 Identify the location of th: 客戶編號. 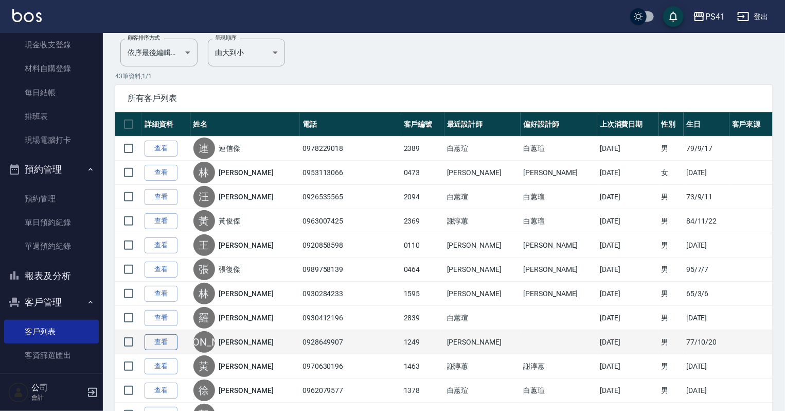
(423, 124).